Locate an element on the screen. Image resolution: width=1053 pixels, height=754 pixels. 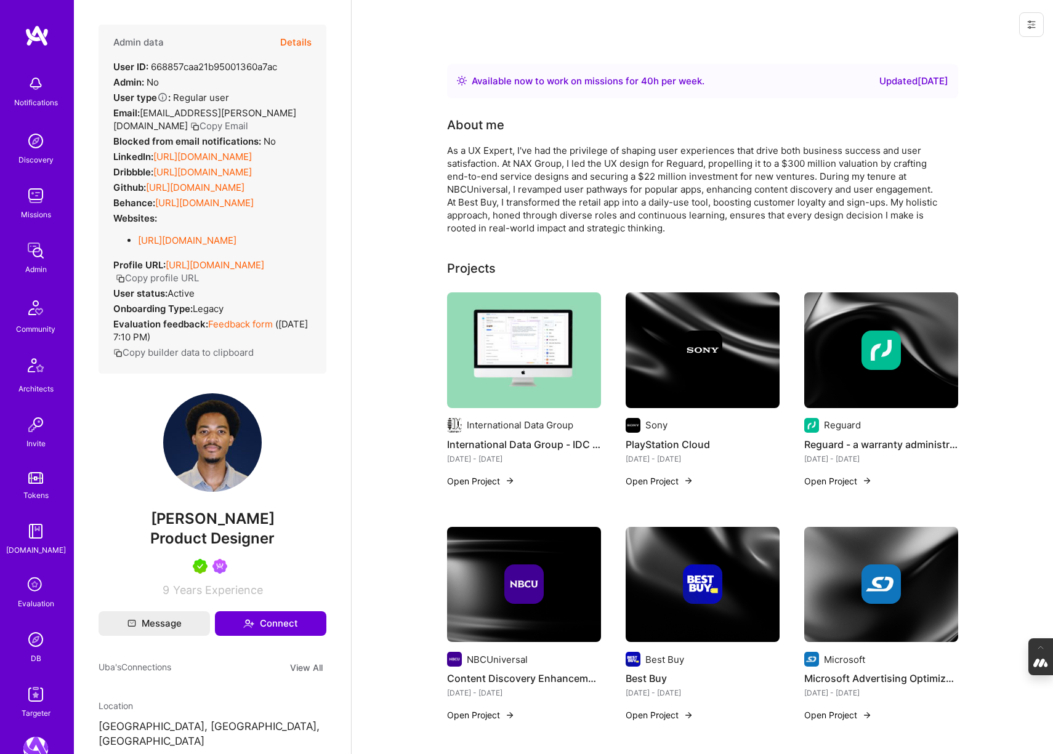
strong: User ID: is located at coordinates (131, 66).